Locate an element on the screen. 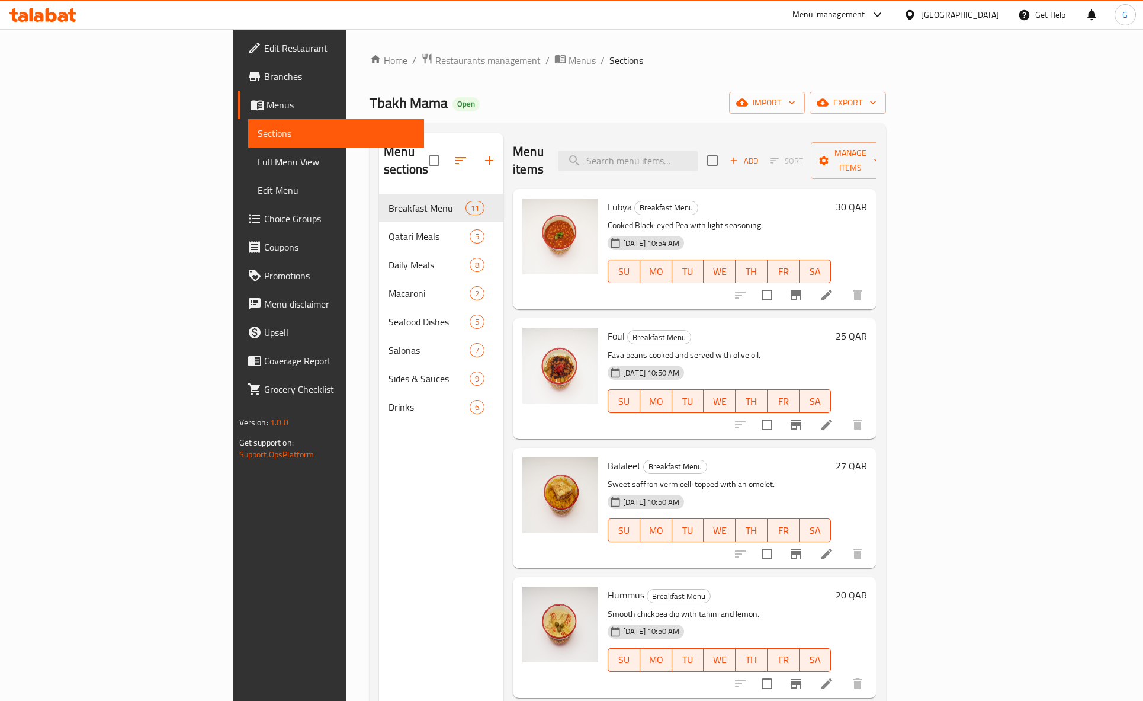 The image size is (1143, 701). button: MO is located at coordinates (656, 530).